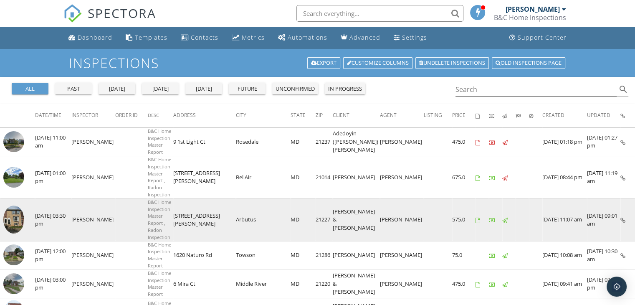 This screenshot has width=635, height=305. What do you see at coordinates (73, 13) in the screenshot?
I see `img: The Best Home Inspection Software - Spectora` at bounding box center [73, 13].